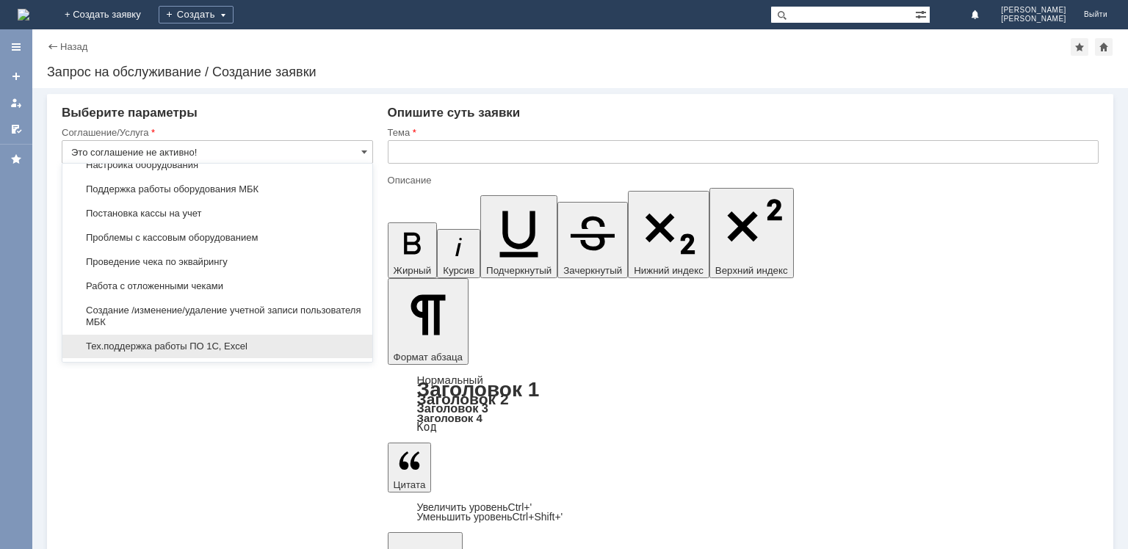  Describe the element at coordinates (129, 112) in the screenshot. I see `span: Выберите параметры` at that location.